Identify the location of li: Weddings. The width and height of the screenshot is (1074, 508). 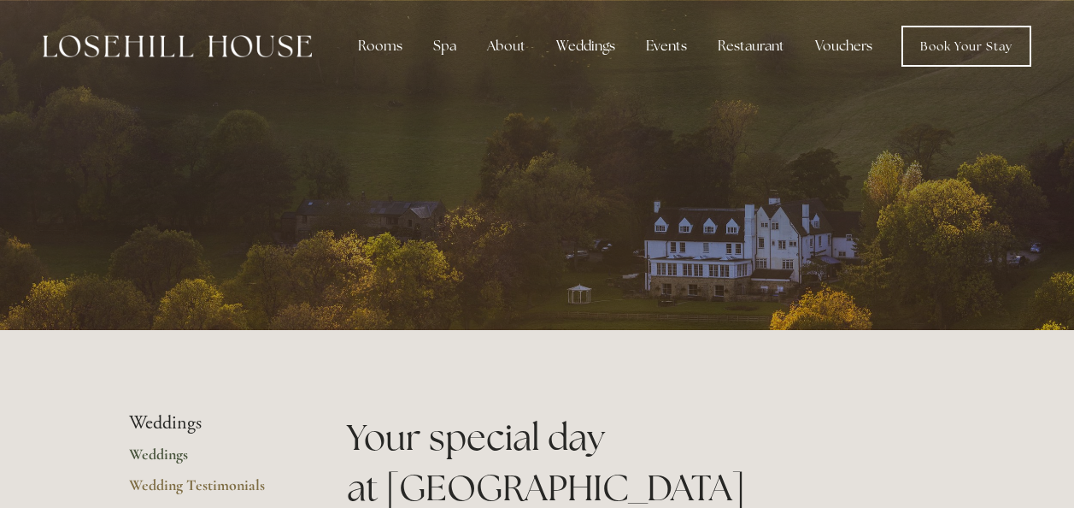
(210, 423).